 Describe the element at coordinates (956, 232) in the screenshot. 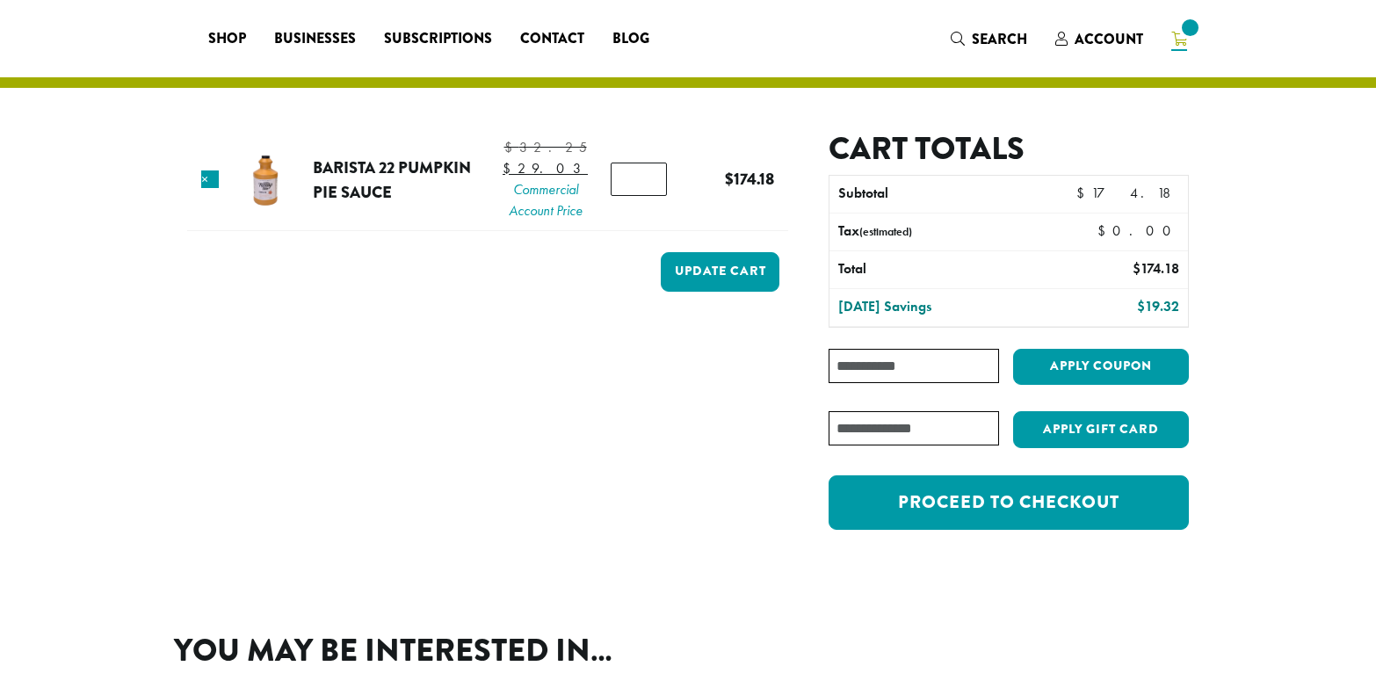

I see `th: Tax` at that location.